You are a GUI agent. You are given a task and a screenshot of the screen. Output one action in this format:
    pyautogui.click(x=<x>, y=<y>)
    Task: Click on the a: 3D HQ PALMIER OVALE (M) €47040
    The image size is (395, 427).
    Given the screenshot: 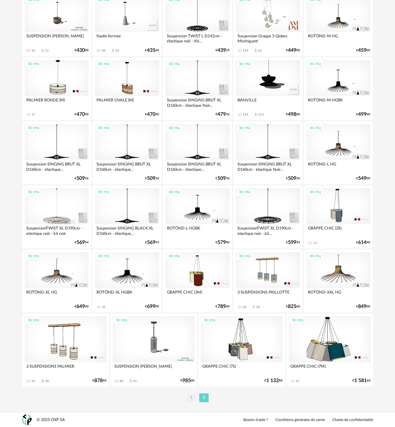 What is the action you would take?
    pyautogui.click(x=127, y=89)
    